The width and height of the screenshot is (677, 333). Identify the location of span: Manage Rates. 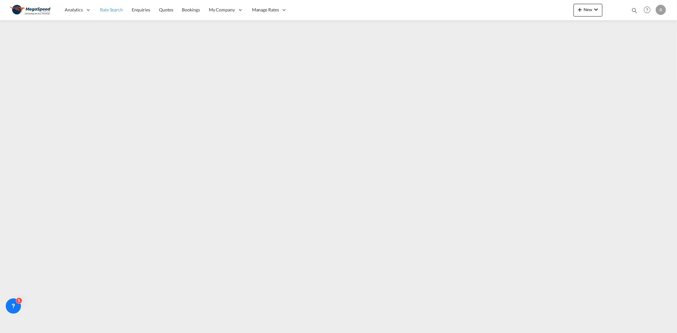
(266, 10).